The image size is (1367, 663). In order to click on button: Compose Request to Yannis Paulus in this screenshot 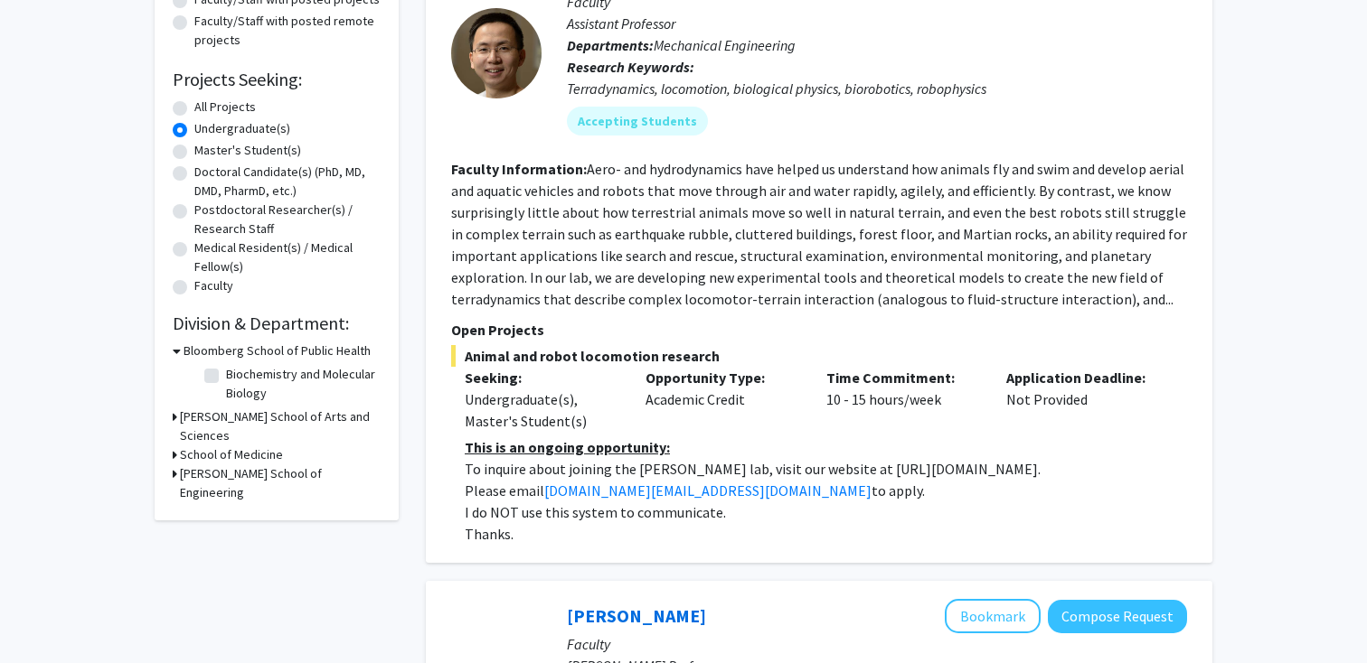, I will do `click(1117, 616)`.